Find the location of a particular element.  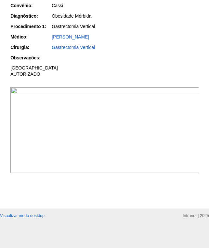

div: Observações: is located at coordinates (31, 58).